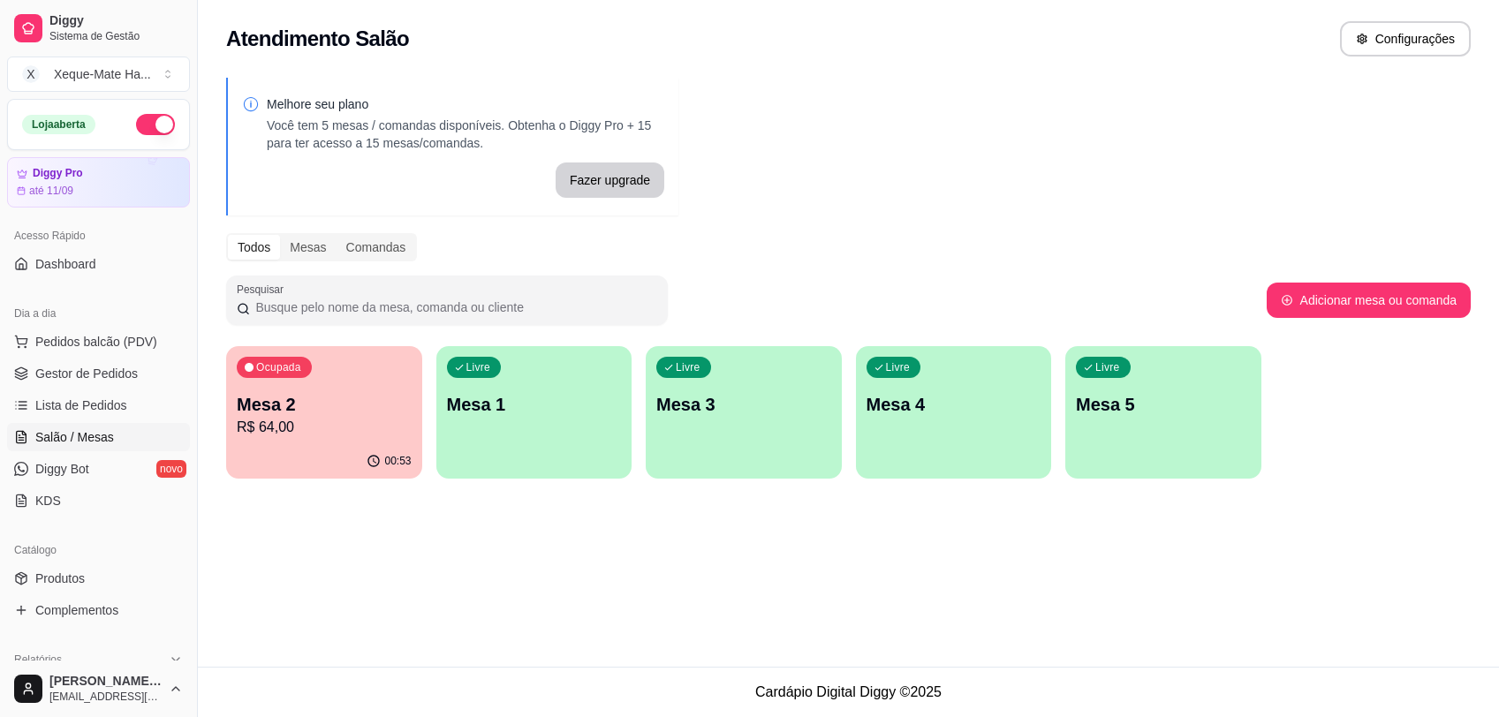 The image size is (1499, 717). I want to click on p: R$ 64,00, so click(324, 428).